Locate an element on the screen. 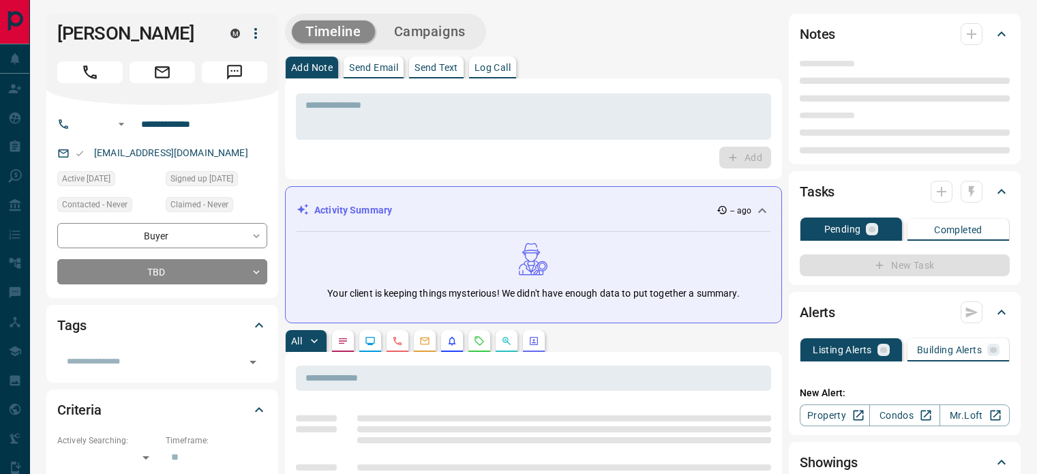  button: Campaigns is located at coordinates (430, 31).